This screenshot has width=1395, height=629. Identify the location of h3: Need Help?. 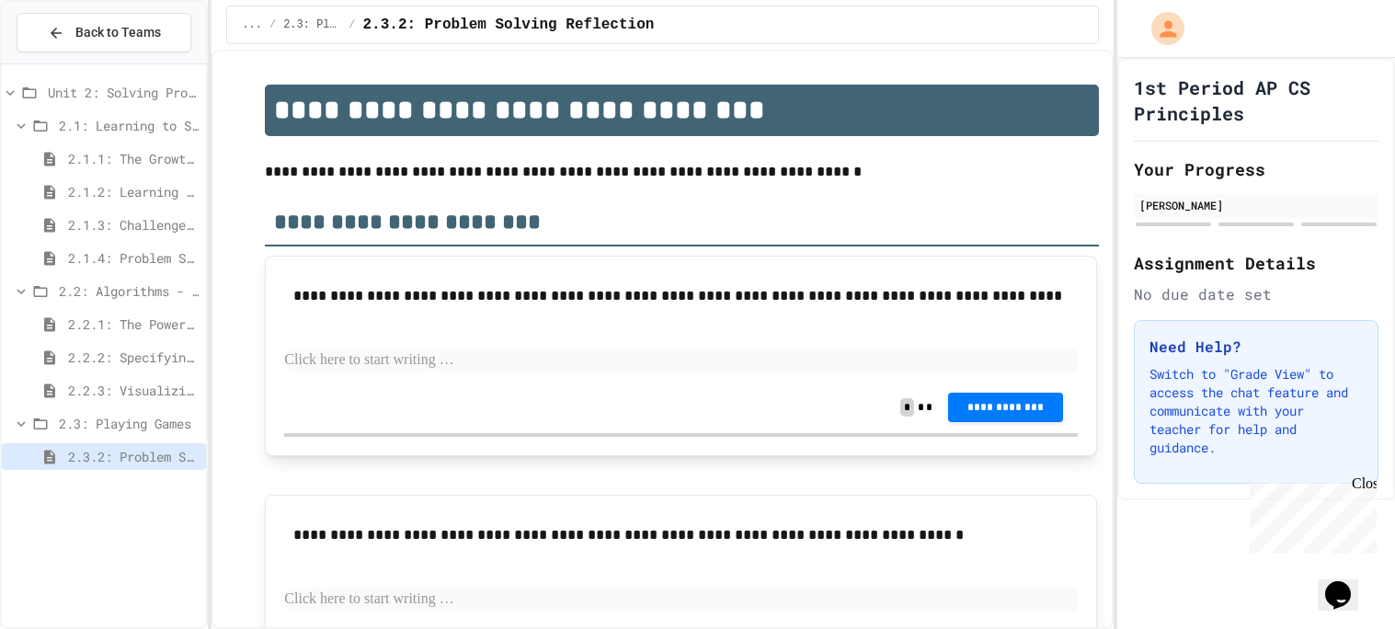
(1256, 347).